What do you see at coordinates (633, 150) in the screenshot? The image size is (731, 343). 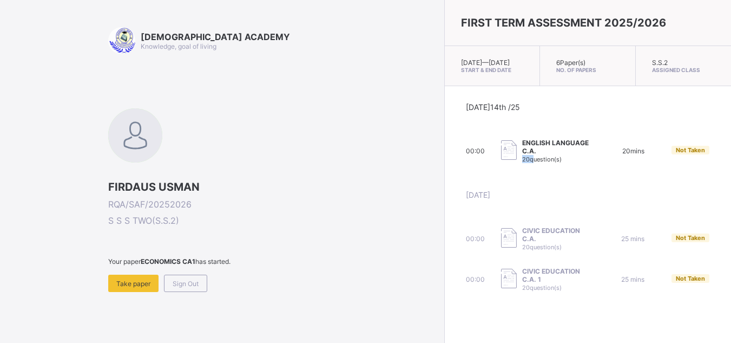 I see `span: 20 mins` at bounding box center [633, 150].